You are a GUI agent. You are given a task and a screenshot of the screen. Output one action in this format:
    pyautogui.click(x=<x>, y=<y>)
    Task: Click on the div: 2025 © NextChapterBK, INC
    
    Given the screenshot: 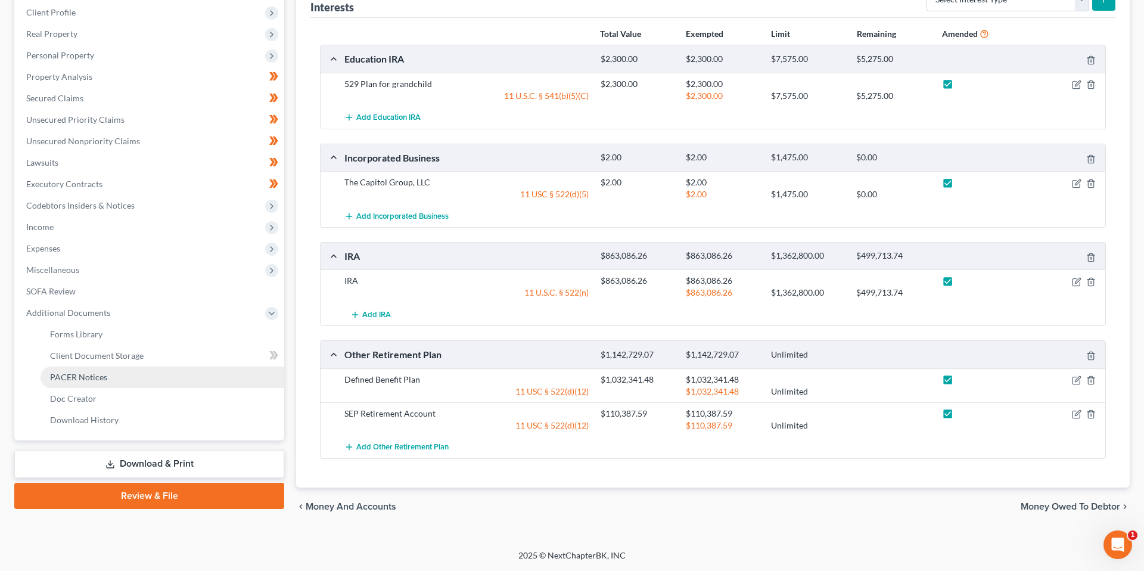 What is the action you would take?
    pyautogui.click(x=572, y=560)
    